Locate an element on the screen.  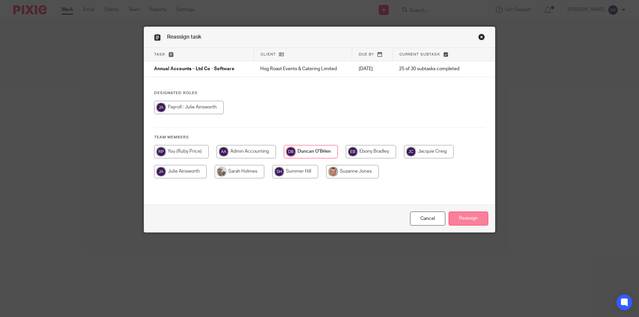
h4: Designated Roles is located at coordinates (319, 93).